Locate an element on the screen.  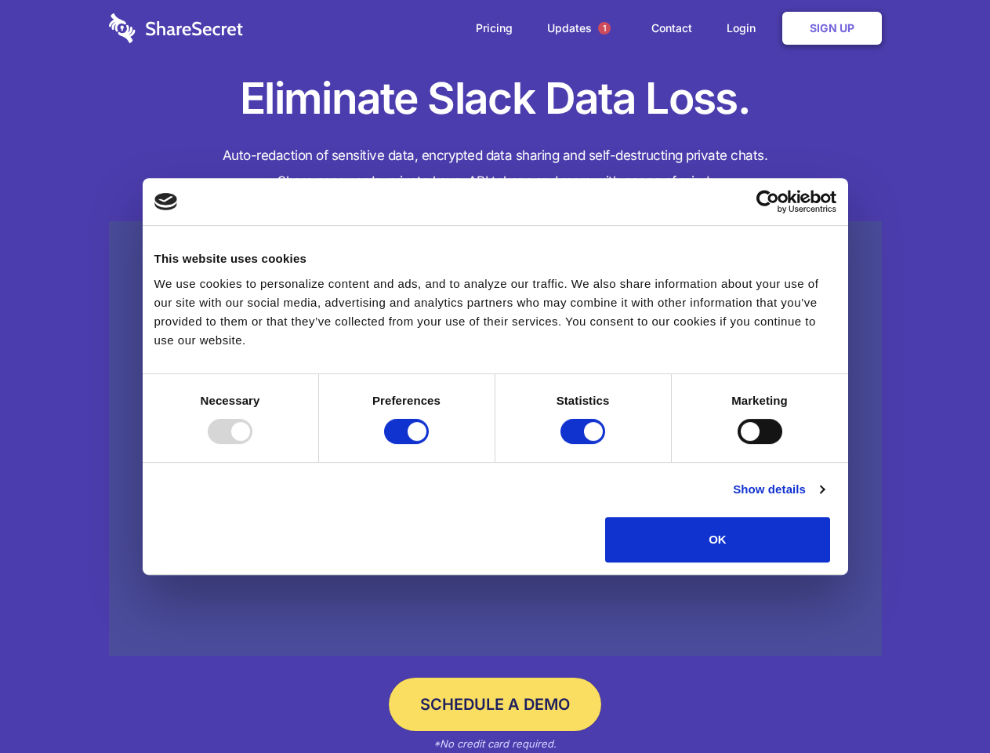
a: Login is located at coordinates (745, 28).